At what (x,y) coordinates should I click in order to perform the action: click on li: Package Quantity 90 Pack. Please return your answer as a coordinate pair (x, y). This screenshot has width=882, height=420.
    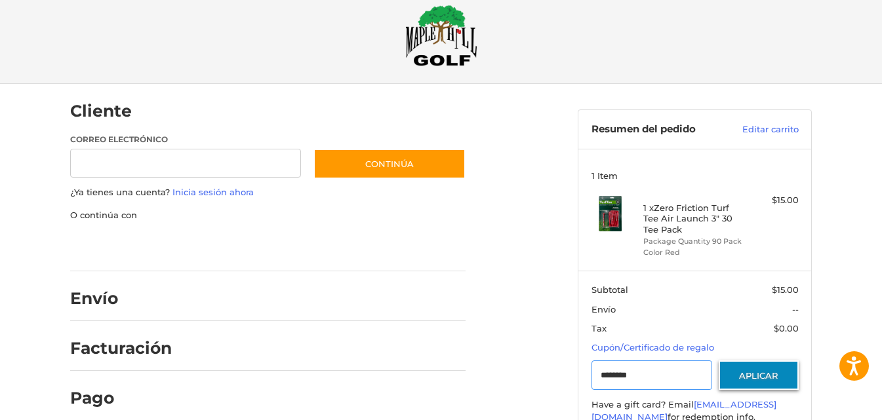
    Looking at the image, I should click on (693, 241).